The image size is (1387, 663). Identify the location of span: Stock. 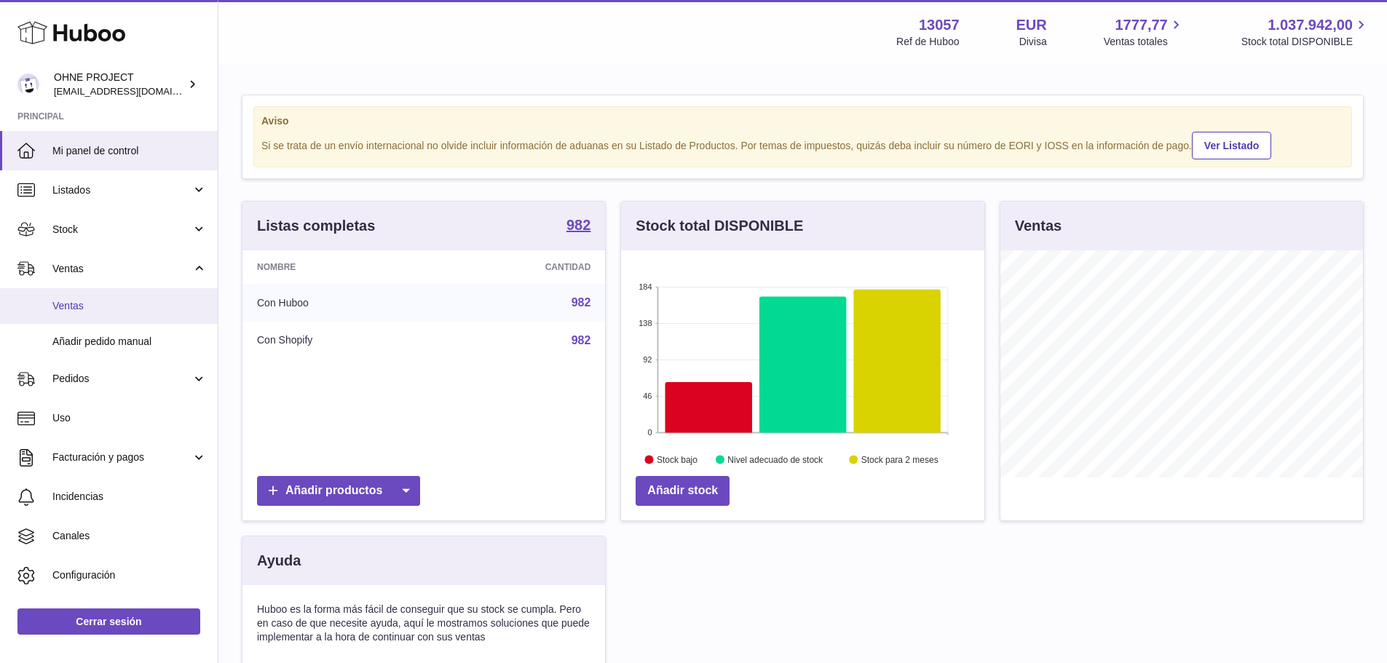
(122, 229).